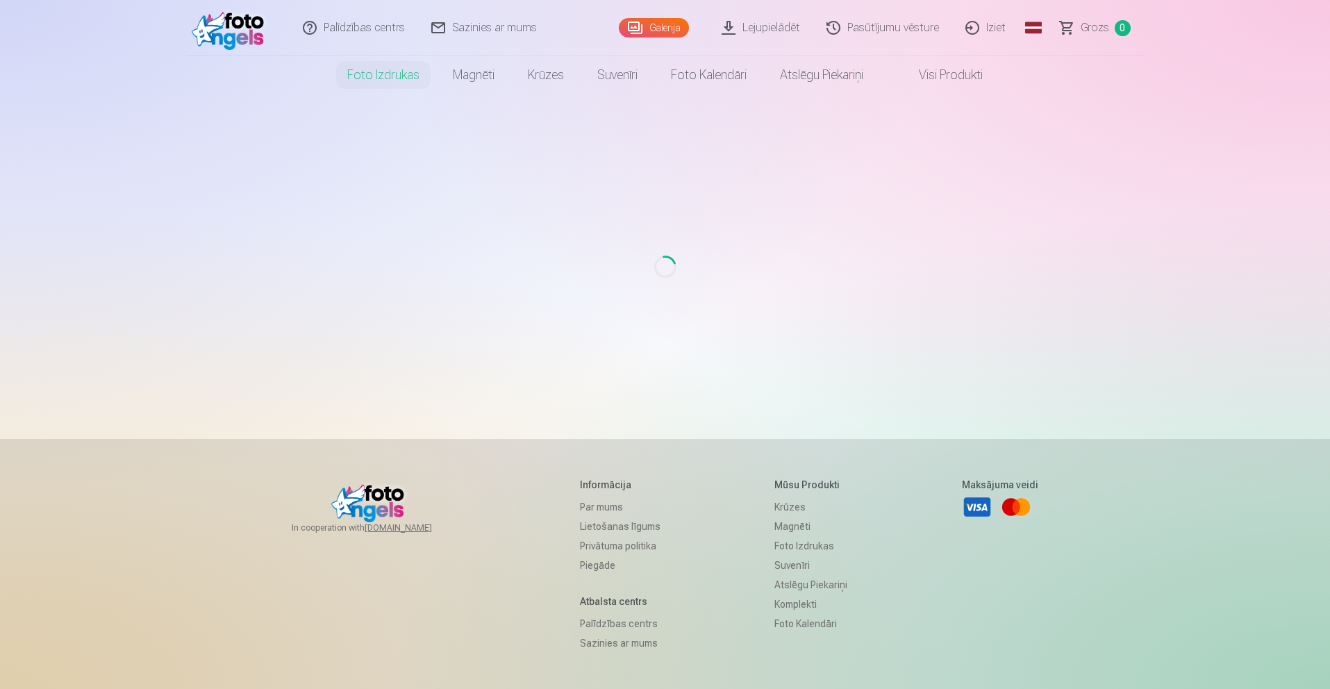 The width and height of the screenshot is (1330, 689). What do you see at coordinates (620, 546) in the screenshot?
I see `a: Privātuma politika` at bounding box center [620, 546].